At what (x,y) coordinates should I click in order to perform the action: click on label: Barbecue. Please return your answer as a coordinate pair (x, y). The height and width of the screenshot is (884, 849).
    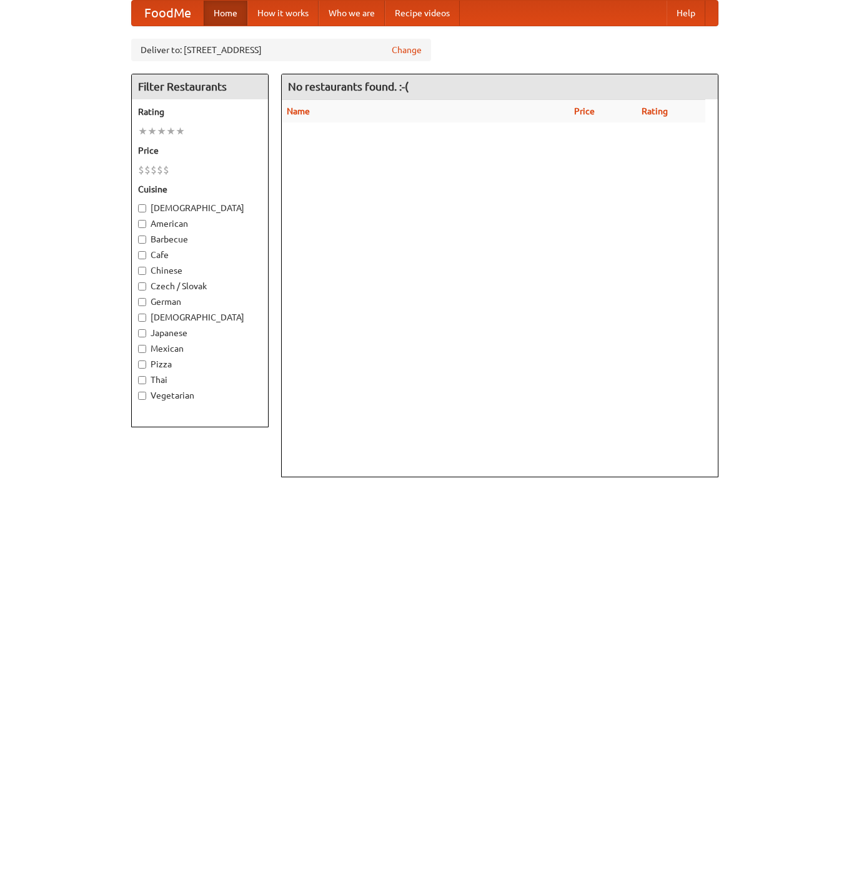
    Looking at the image, I should click on (200, 239).